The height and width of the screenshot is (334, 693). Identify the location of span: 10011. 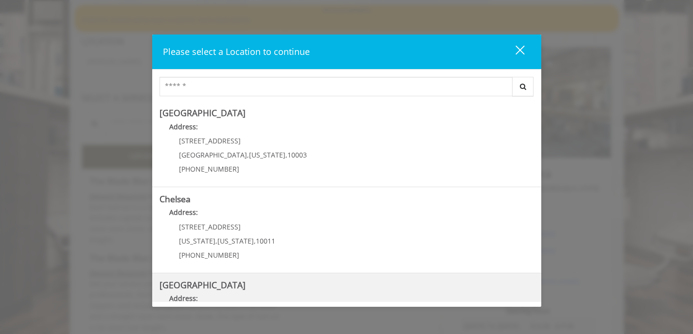
(266, 241).